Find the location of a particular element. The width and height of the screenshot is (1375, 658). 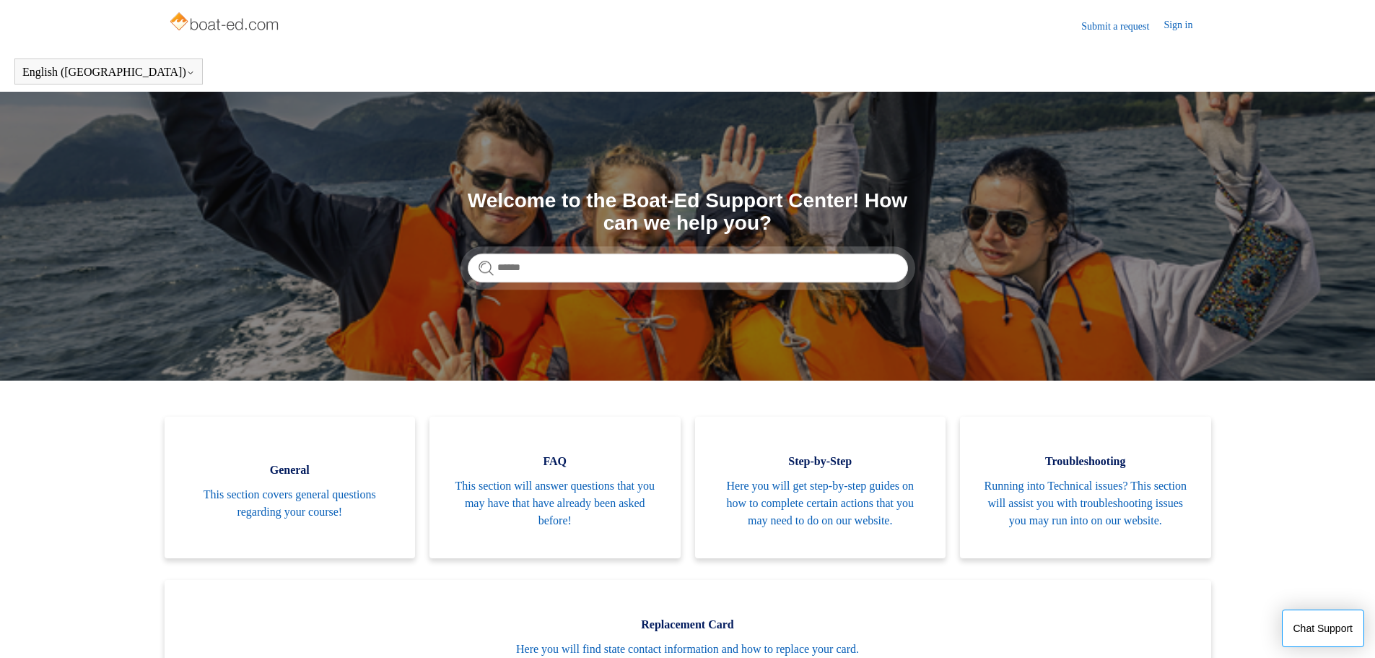

a: Sign in is located at coordinates (1185, 26).